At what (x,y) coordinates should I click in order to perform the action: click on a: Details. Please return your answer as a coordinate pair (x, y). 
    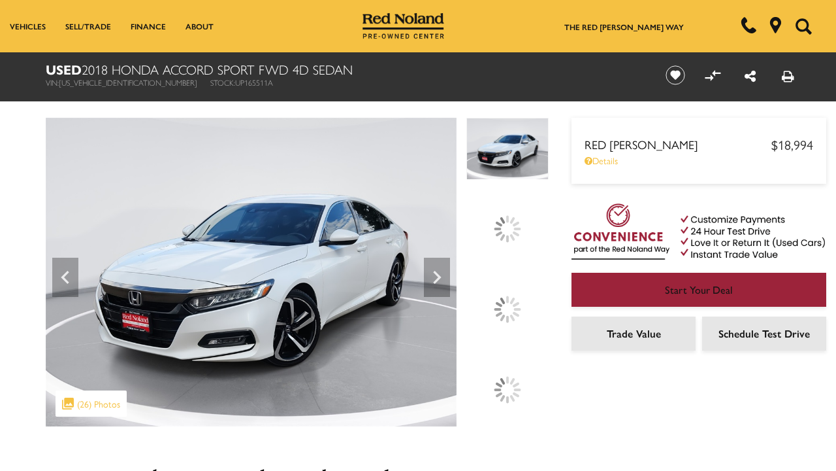
    Looking at the image, I should click on (699, 160).